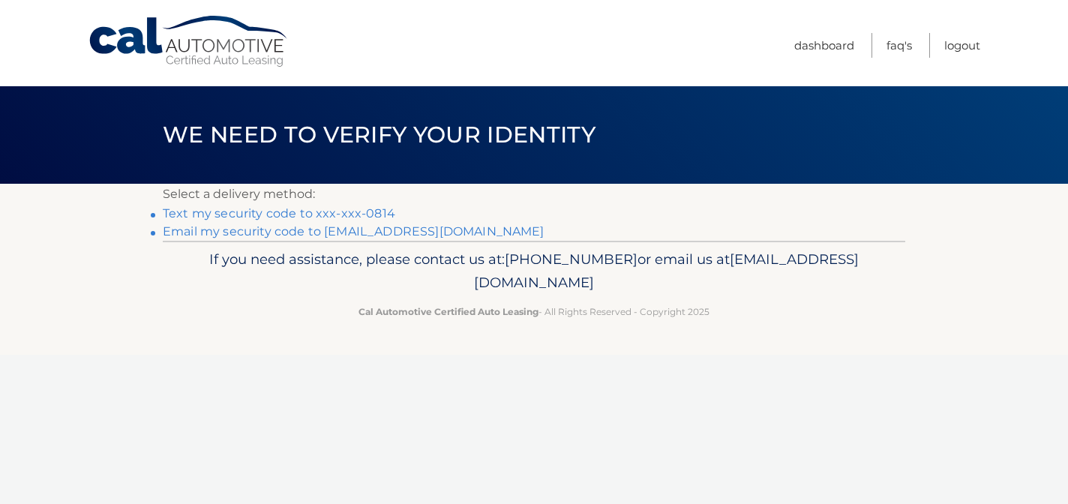 The image size is (1068, 504). I want to click on a: FAQ's, so click(899, 45).